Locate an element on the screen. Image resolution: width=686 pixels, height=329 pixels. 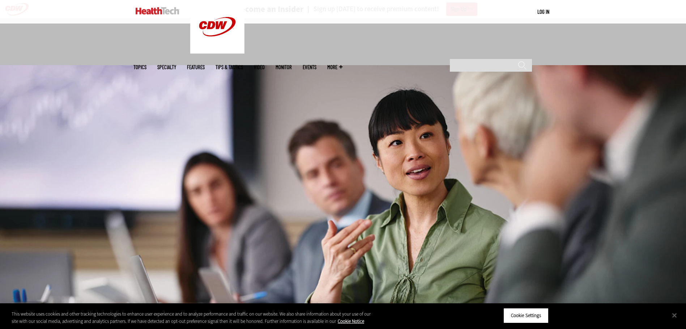
span: More is located at coordinates (335, 67).